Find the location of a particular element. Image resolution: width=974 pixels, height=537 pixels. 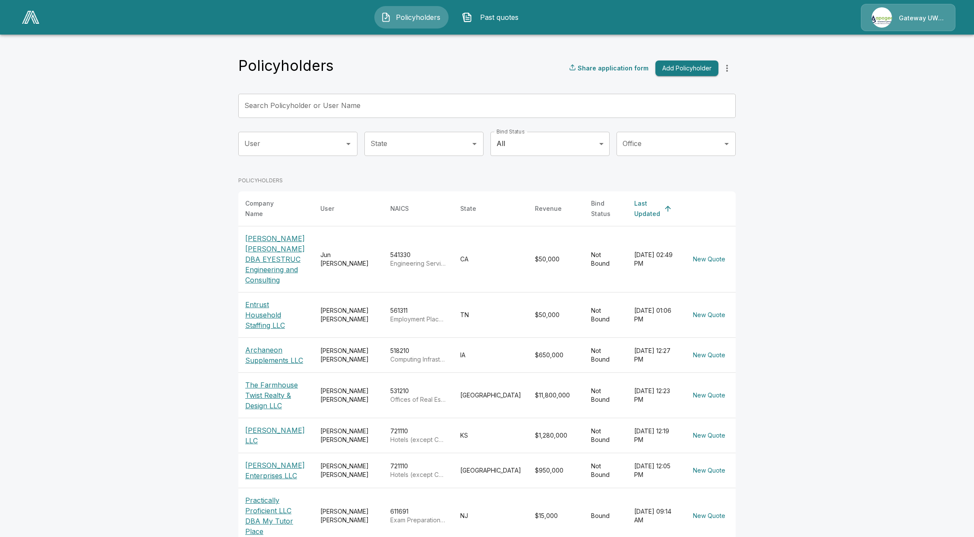

button: Add Policyholder is located at coordinates (687, 68).